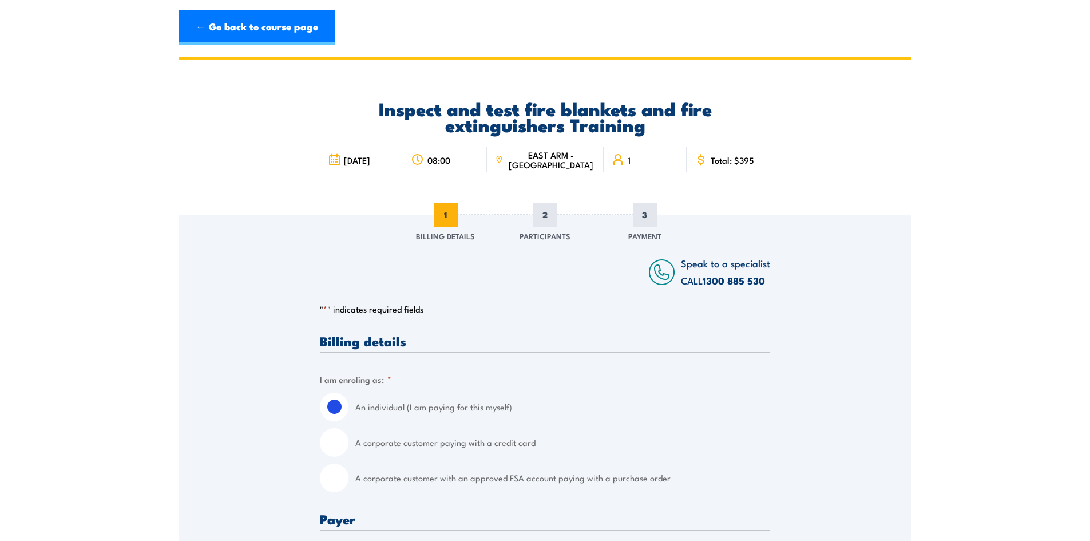  What do you see at coordinates (439, 160) in the screenshot?
I see `span: 08:00` at bounding box center [439, 160].